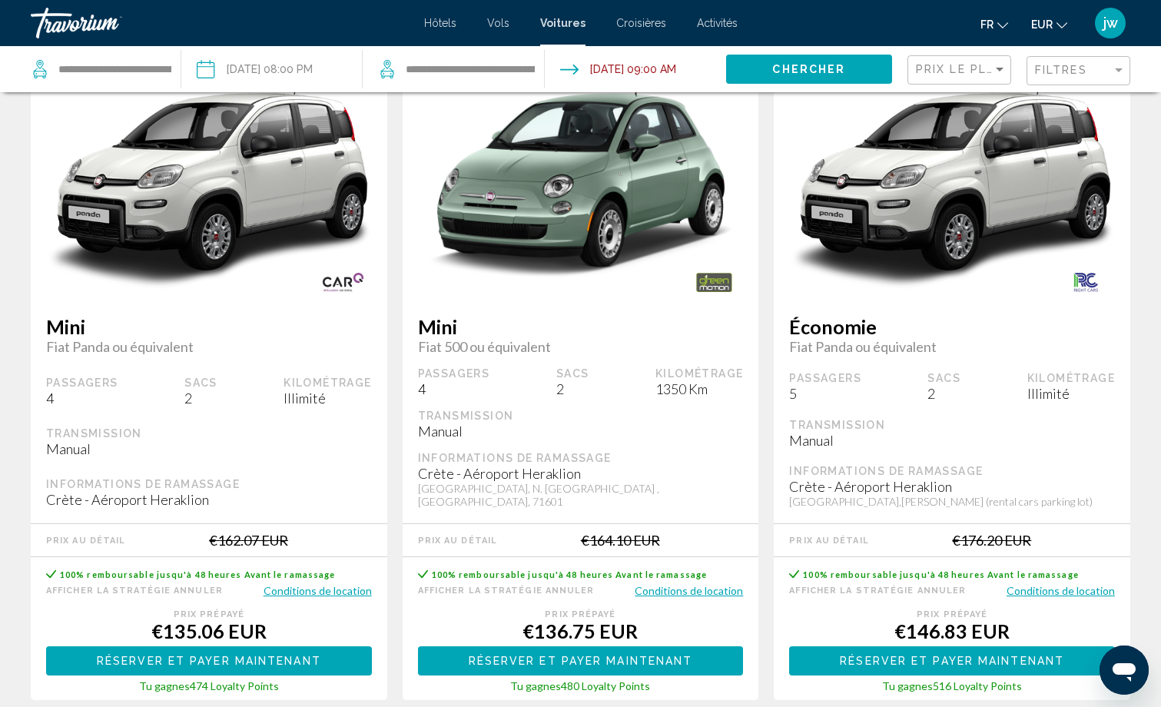 Image resolution: width=1161 pixels, height=707 pixels. Describe the element at coordinates (343, 282) in the screenshot. I see `img: CARQ` at that location.